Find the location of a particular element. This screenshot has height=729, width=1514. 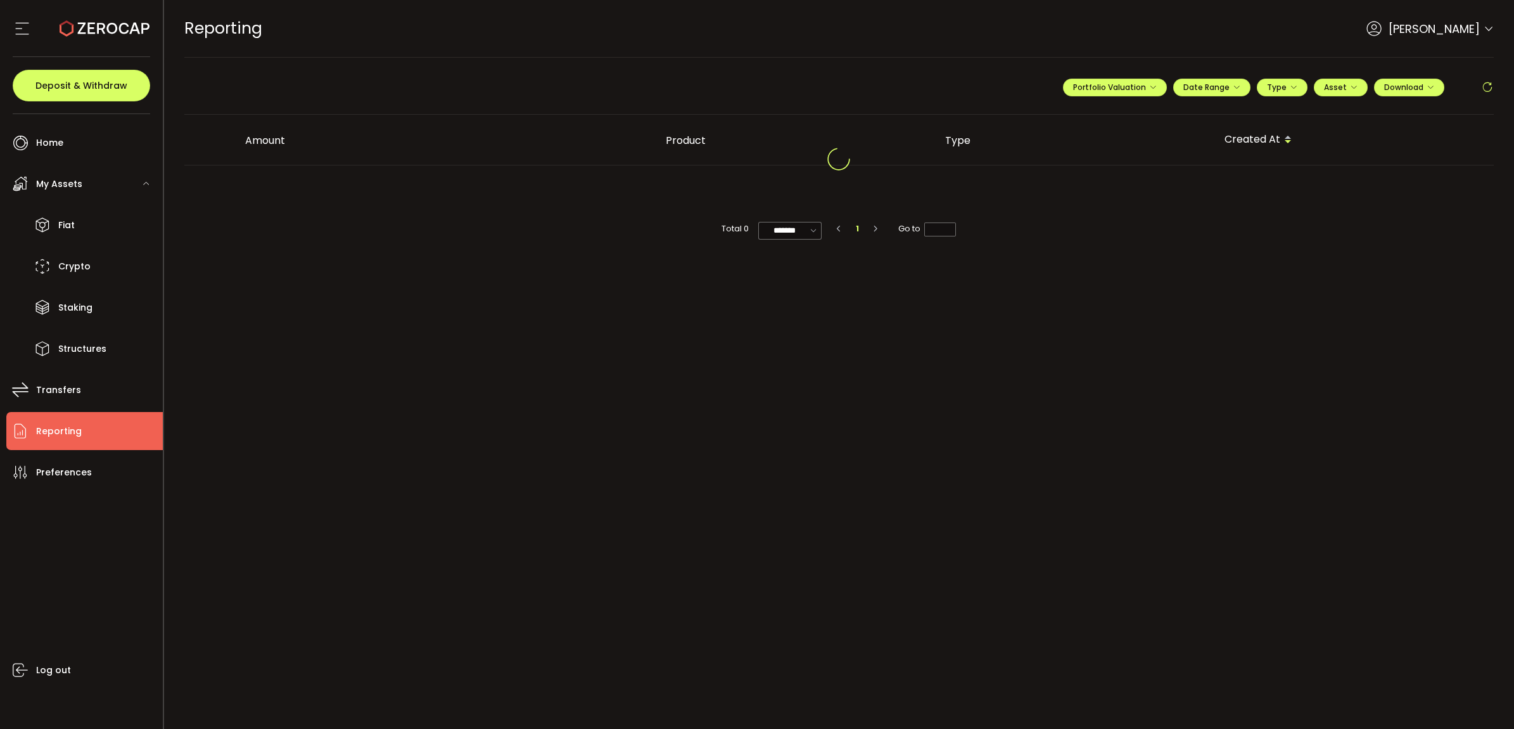

span: Log out is located at coordinates (53, 670).